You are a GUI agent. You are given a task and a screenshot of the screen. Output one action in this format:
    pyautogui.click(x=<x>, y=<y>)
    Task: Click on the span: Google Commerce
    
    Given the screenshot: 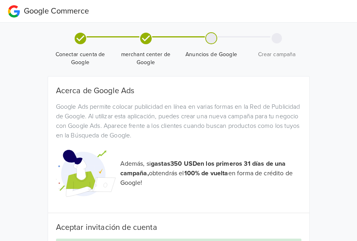 What is the action you would take?
    pyautogui.click(x=56, y=11)
    